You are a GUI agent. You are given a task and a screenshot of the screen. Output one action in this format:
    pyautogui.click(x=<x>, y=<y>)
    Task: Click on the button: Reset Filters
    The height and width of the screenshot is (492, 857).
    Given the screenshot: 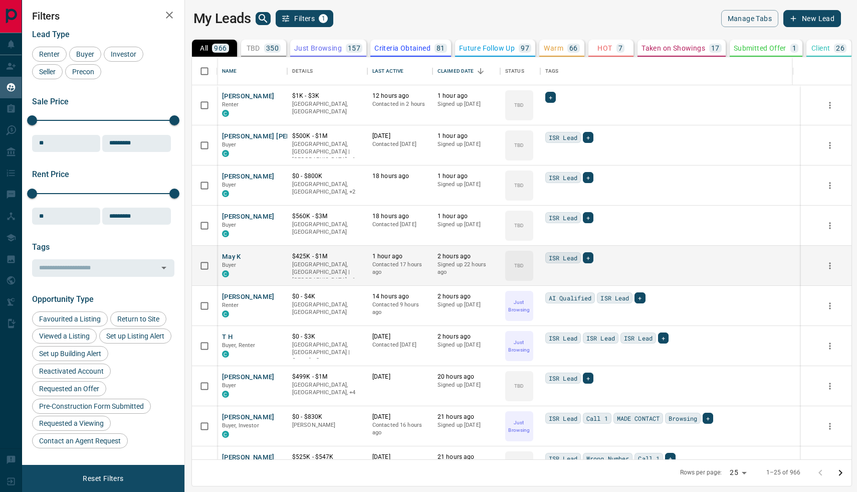 What is the action you would take?
    pyautogui.click(x=103, y=478)
    